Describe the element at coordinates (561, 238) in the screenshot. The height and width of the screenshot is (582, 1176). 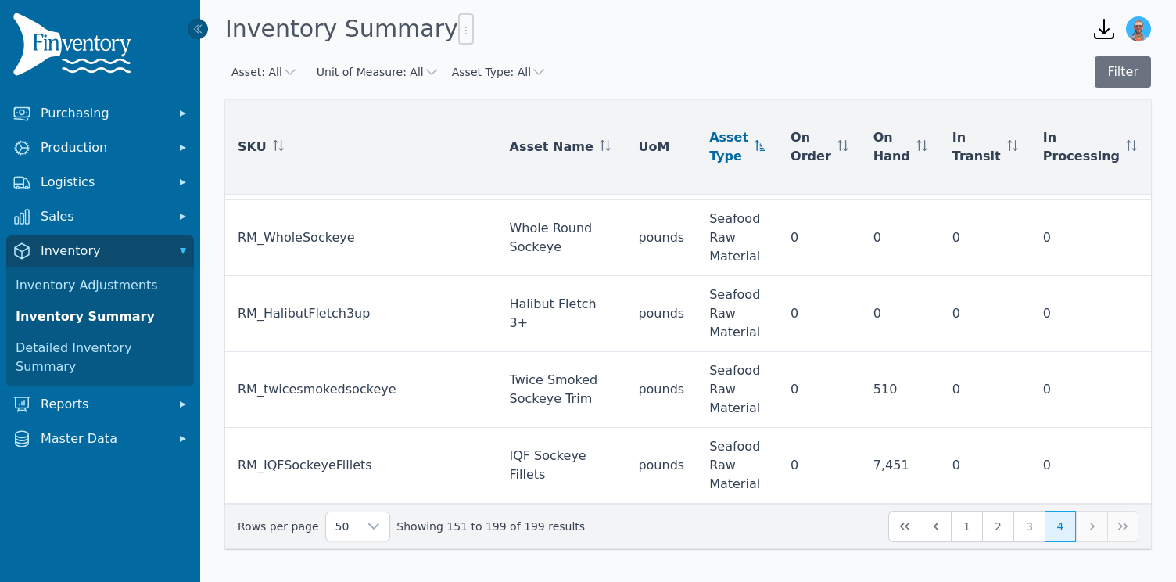
I see `td: Whole Round Sockeye` at that location.